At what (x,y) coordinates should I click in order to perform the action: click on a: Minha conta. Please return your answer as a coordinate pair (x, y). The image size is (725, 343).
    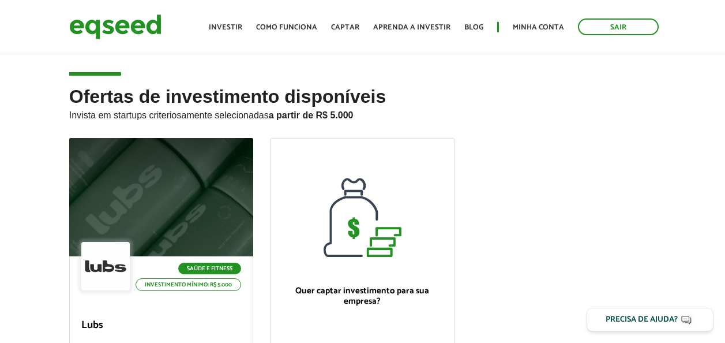
    Looking at the image, I should click on (538, 27).